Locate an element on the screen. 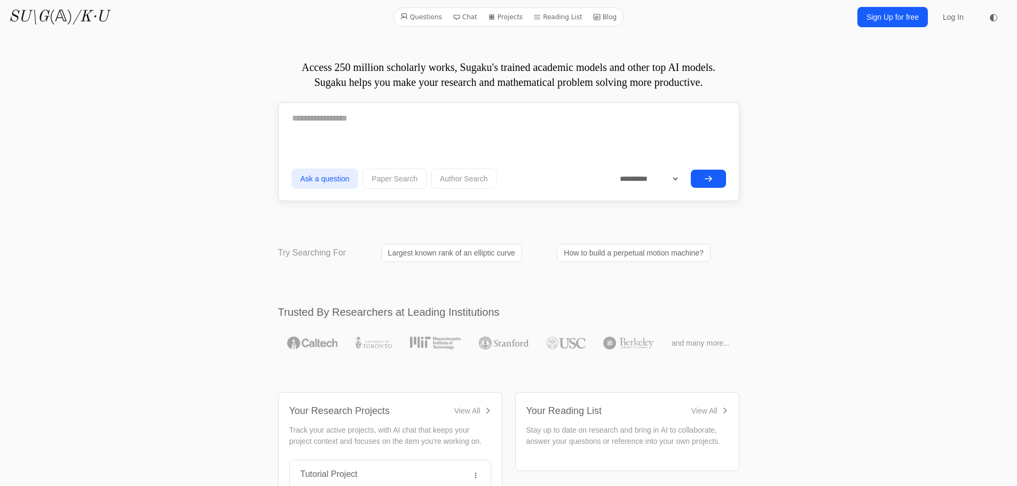  a: Sign Up for free is located at coordinates (892, 17).